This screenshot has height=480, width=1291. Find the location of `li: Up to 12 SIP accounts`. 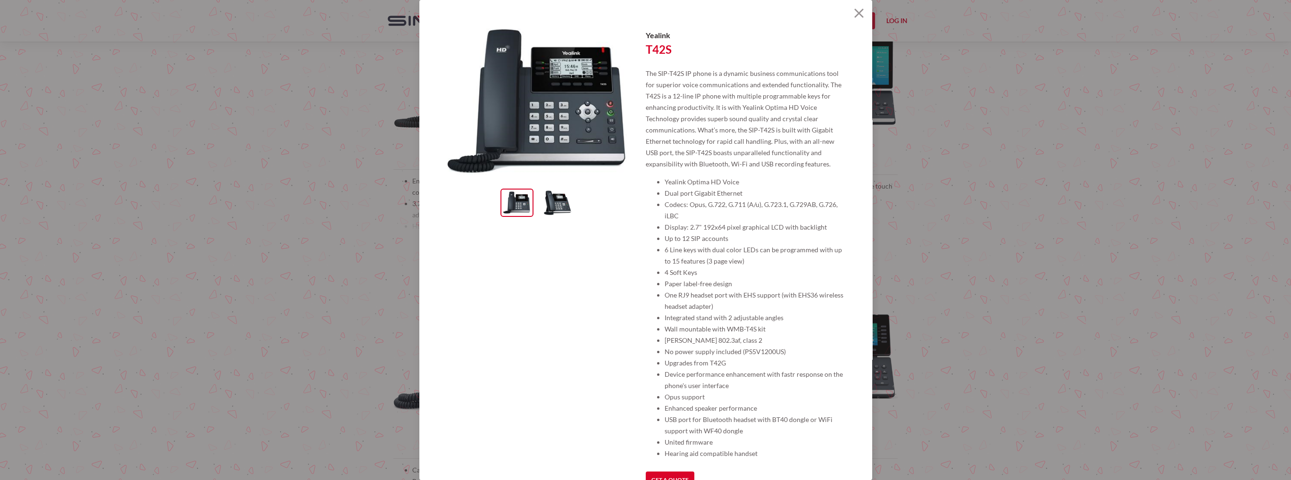

li: Up to 12 SIP accounts is located at coordinates (754, 239).